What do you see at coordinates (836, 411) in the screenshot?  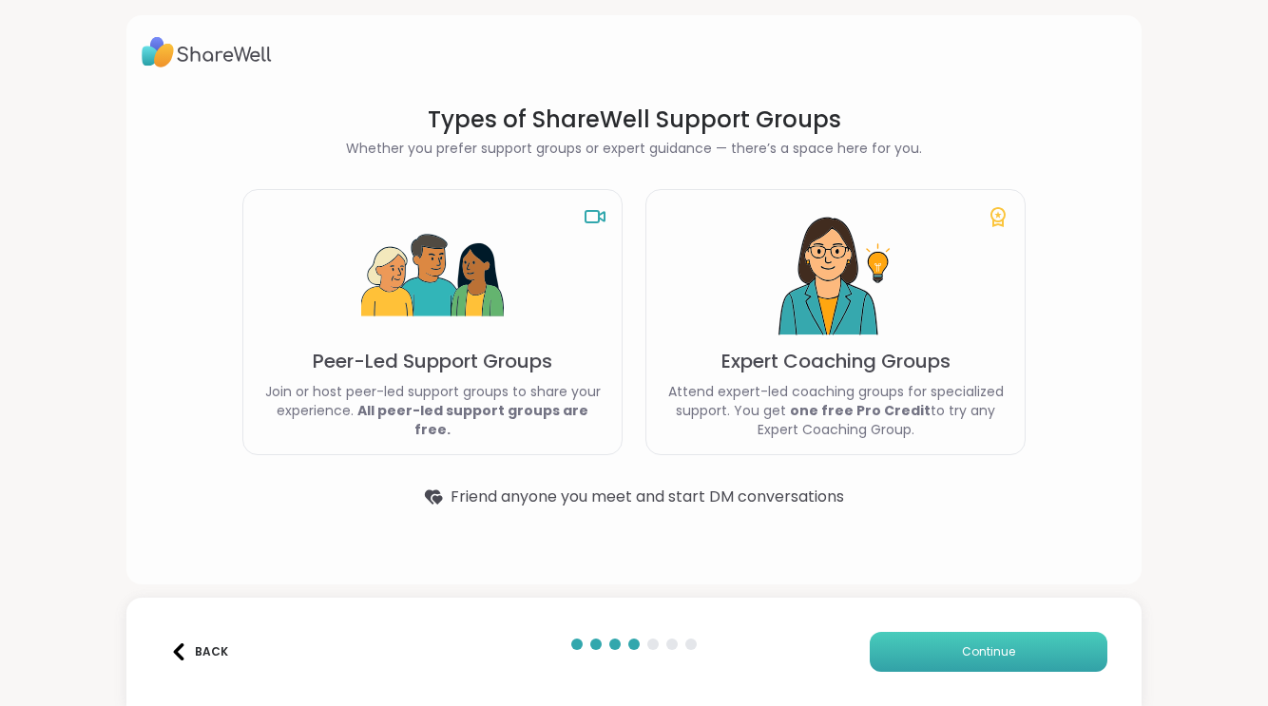 I see `p: Attend expert-led coaching groups for specialized support. You get to try any Expert Coaching Group.` at bounding box center [836, 411].